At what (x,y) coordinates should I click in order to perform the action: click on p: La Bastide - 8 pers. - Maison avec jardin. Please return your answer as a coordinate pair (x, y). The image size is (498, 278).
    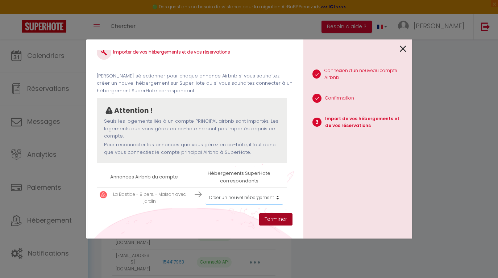
    Looking at the image, I should click on (150, 198).